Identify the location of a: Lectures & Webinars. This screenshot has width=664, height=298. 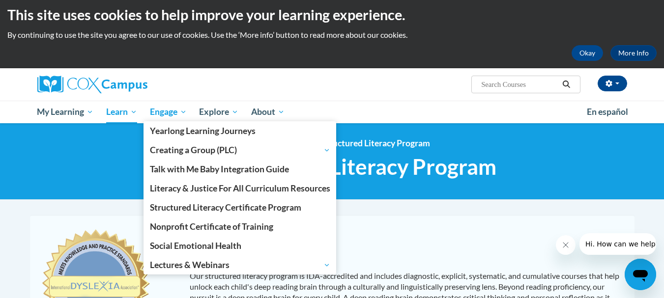
(240, 265).